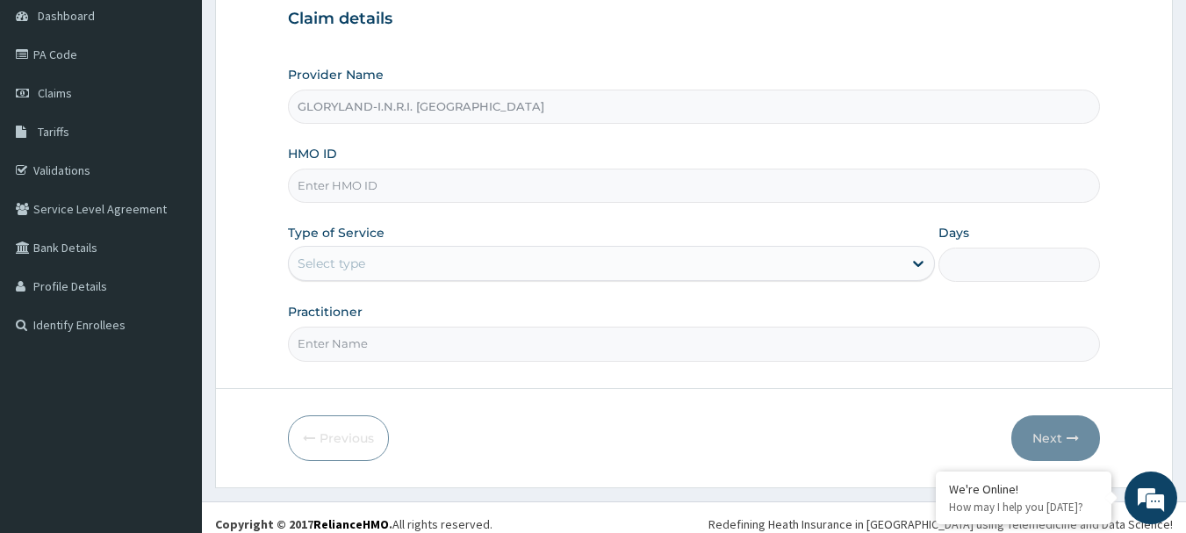  I want to click on p: How may I help you today?, so click(1023, 506).